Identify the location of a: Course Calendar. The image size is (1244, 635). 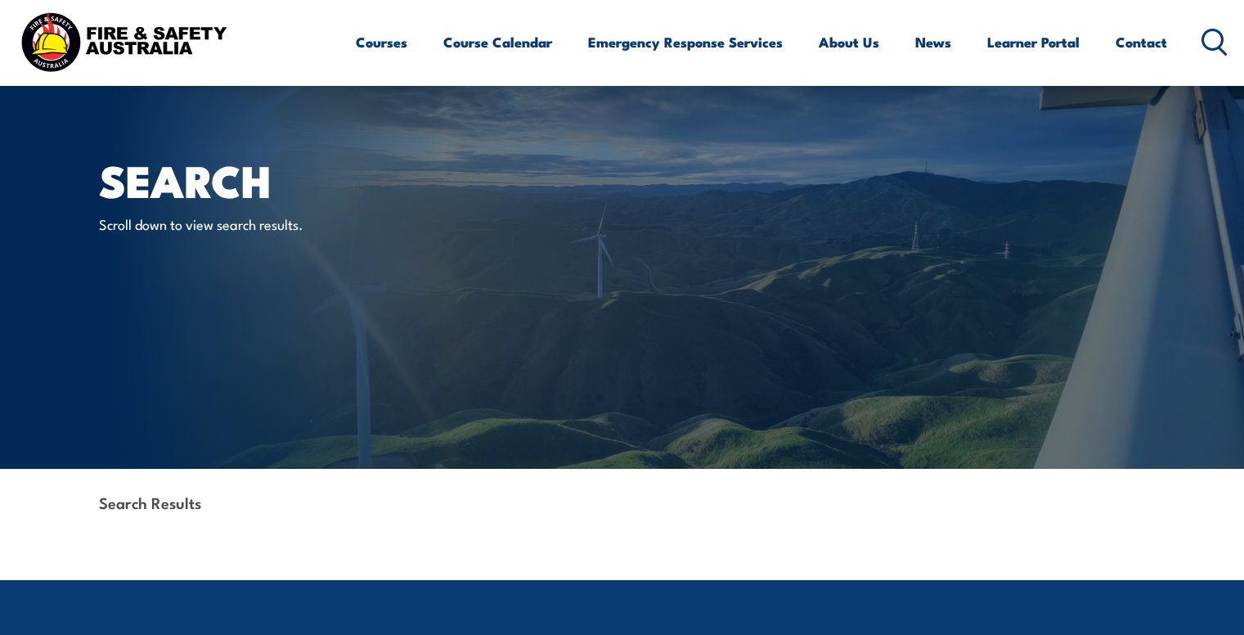
(497, 42).